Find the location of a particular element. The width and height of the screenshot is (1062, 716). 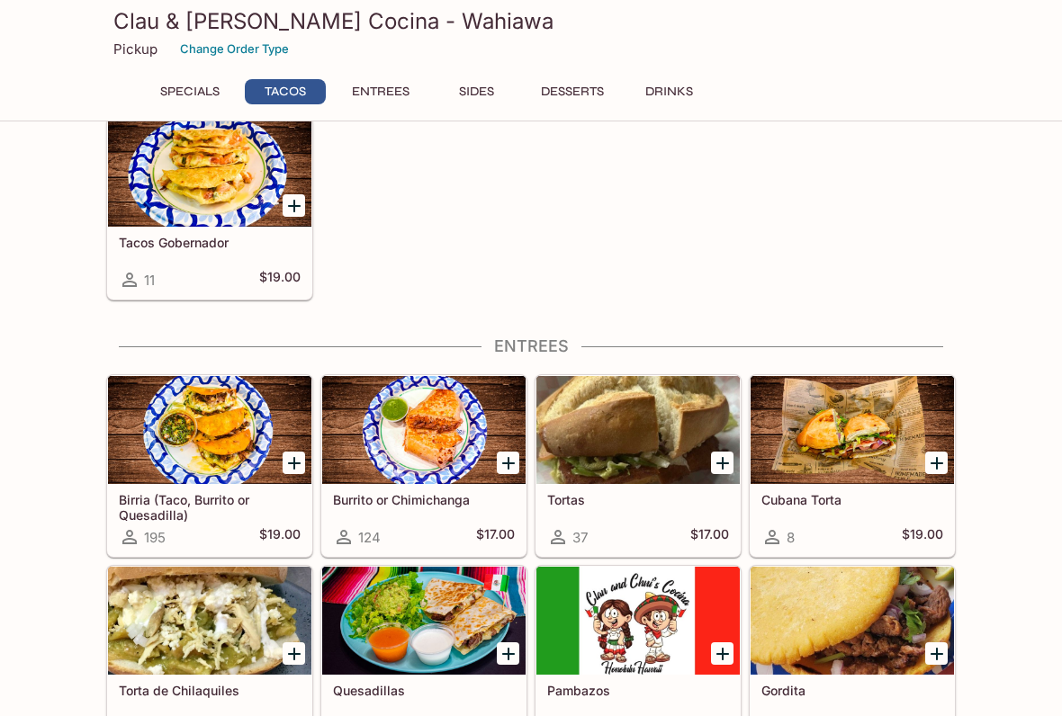

button: Drinks is located at coordinates (669, 92).